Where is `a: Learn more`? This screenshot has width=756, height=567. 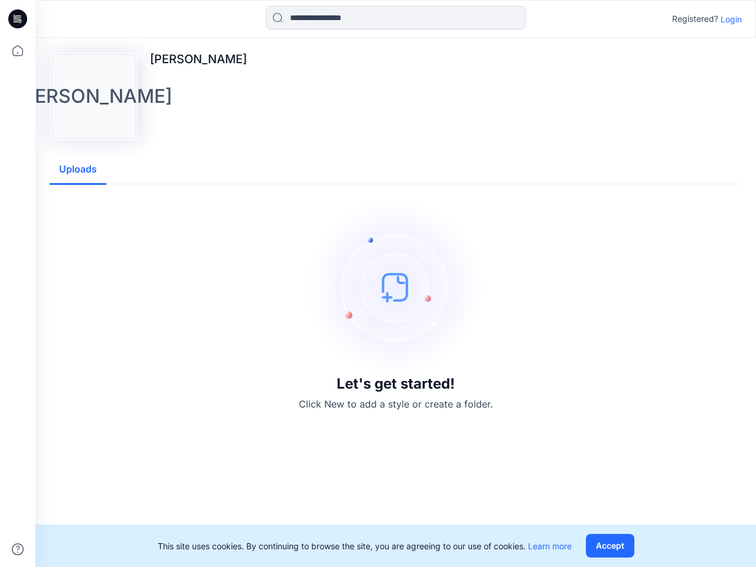 a: Learn more is located at coordinates (550, 546).